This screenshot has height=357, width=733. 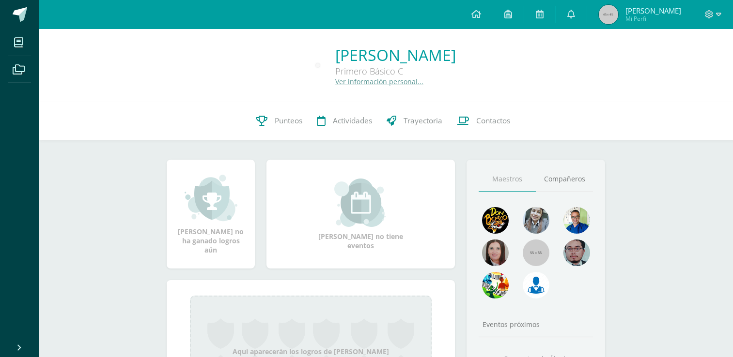 What do you see at coordinates (288, 121) in the screenshot?
I see `span: Punteos` at bounding box center [288, 121].